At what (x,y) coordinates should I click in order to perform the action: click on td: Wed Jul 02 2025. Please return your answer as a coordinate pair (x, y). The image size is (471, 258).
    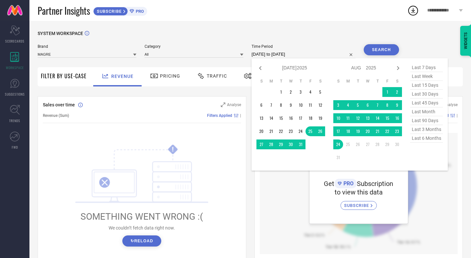
    Looking at the image, I should click on (291, 92).